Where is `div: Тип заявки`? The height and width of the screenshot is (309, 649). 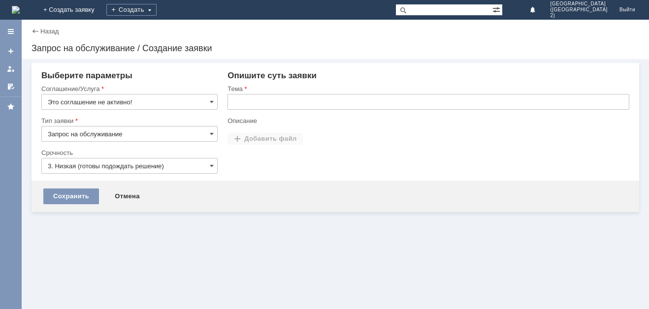
div: Тип заявки is located at coordinates (128, 121).